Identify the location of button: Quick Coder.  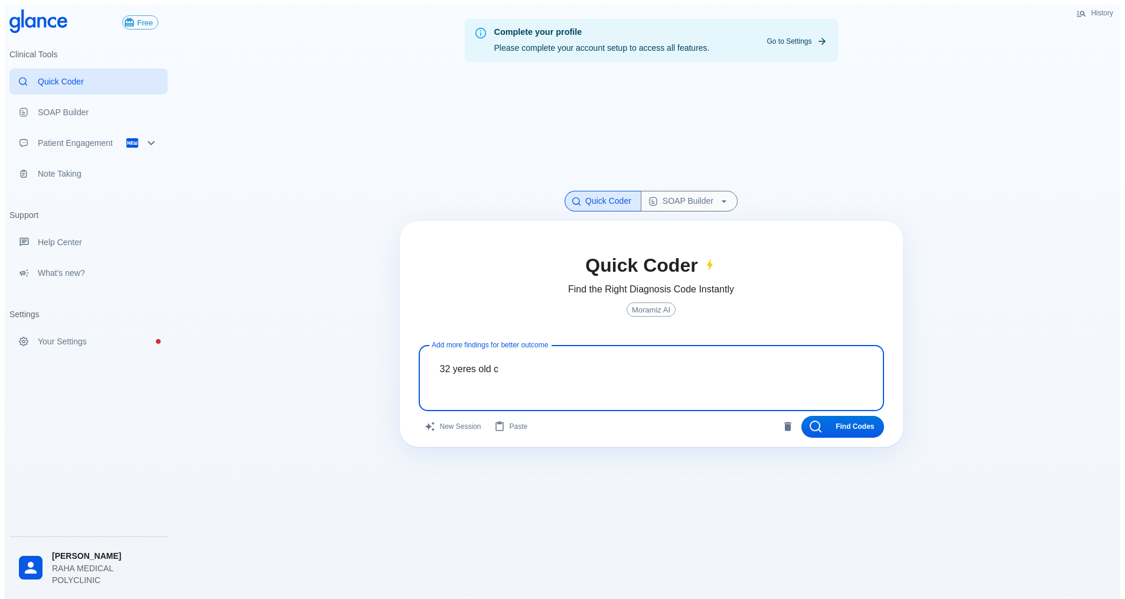
(603, 201).